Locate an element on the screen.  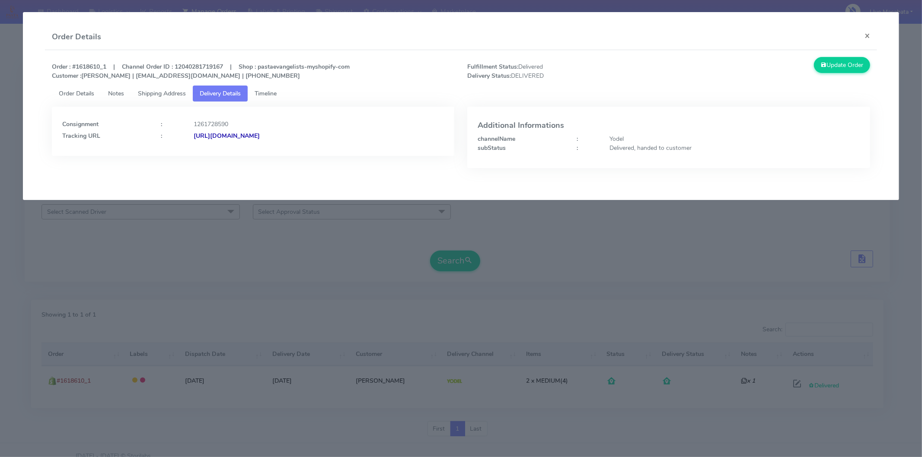
span: Order Details is located at coordinates (76, 93).